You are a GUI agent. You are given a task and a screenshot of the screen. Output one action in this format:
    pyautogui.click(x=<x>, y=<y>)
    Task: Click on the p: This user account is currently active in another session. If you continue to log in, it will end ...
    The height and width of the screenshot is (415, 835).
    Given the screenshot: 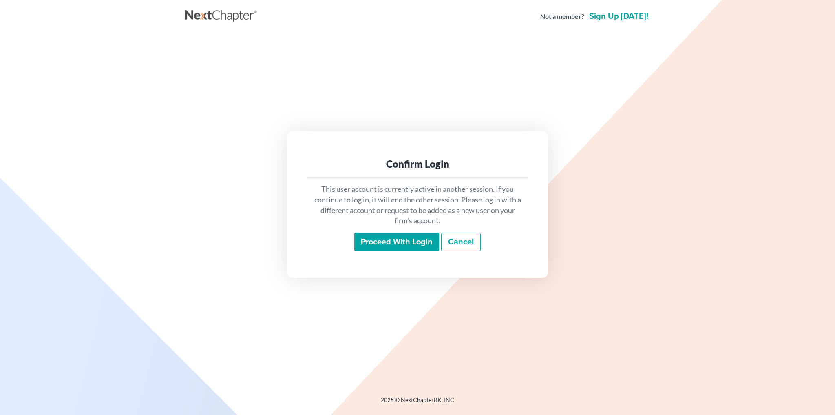 What is the action you would take?
    pyautogui.click(x=418, y=205)
    